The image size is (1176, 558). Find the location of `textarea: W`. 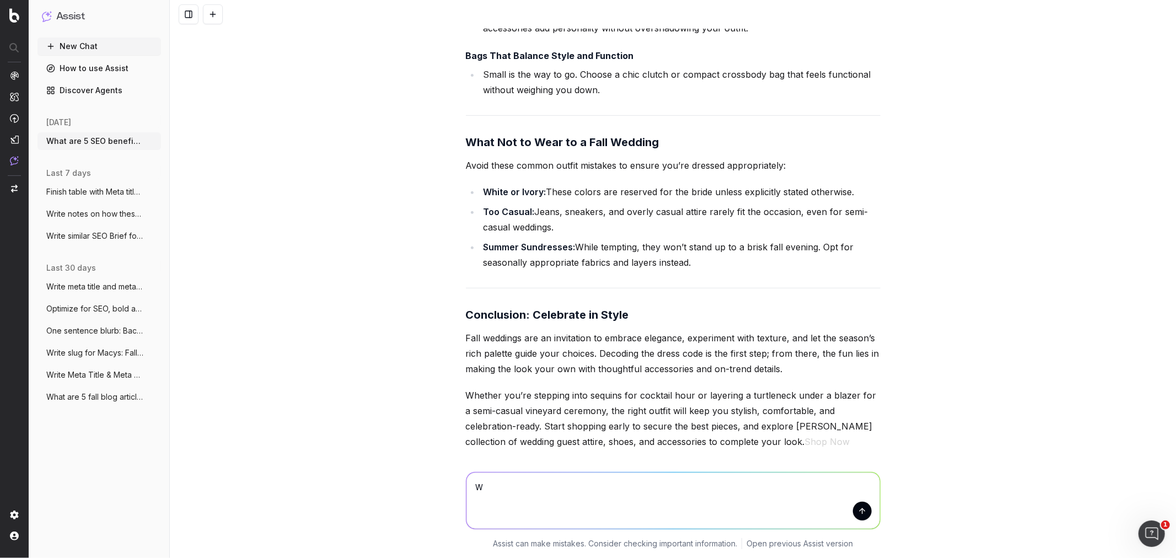

textarea: W is located at coordinates (673, 501).